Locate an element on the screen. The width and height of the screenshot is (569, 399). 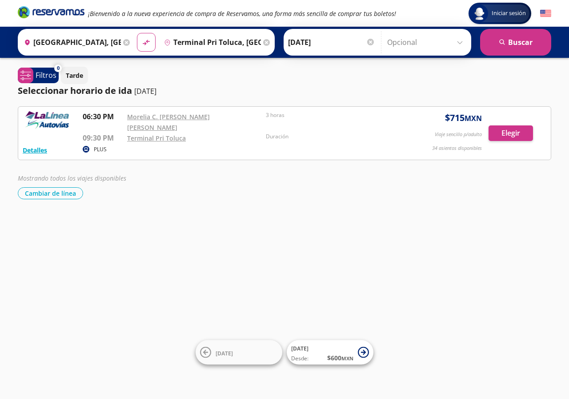
em: ¡Bienvenido a la nueva experiencia de compra de Reservamos, una forma más sencilla de comprar tus... is located at coordinates (242, 13).